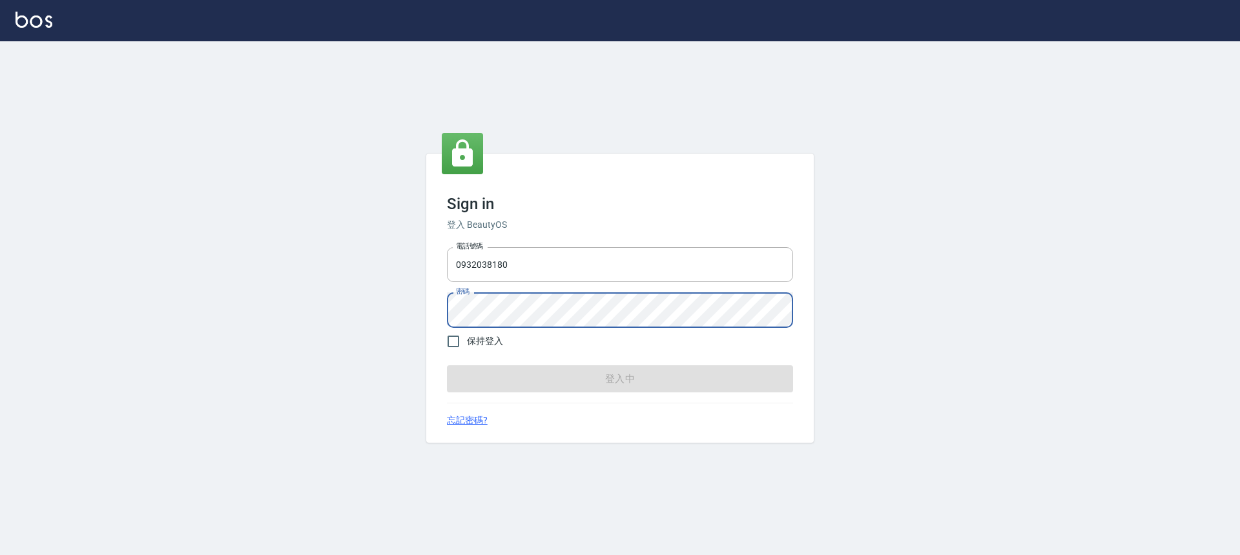 This screenshot has height=555, width=1240. I want to click on span: 保持登入, so click(485, 341).